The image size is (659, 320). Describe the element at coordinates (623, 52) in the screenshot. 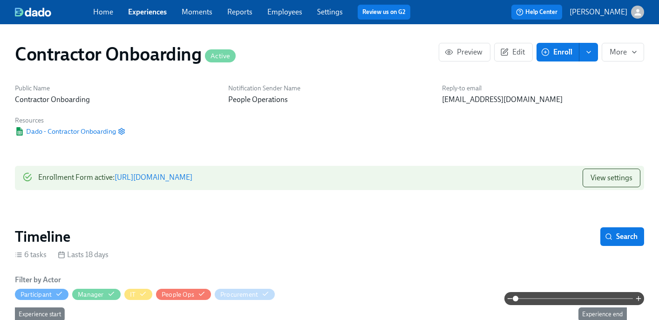

I see `span: More` at that location.